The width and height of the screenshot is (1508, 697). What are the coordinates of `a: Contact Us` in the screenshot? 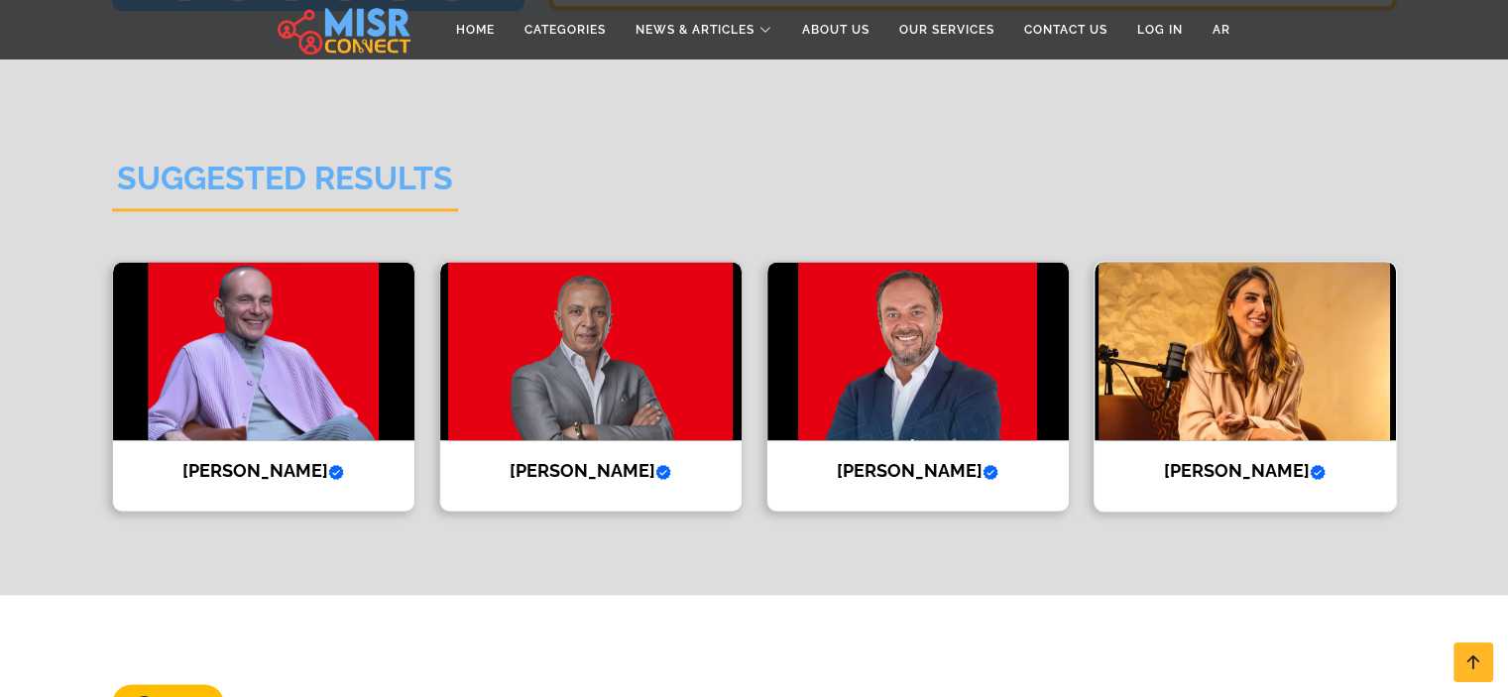 It's located at (1066, 30).